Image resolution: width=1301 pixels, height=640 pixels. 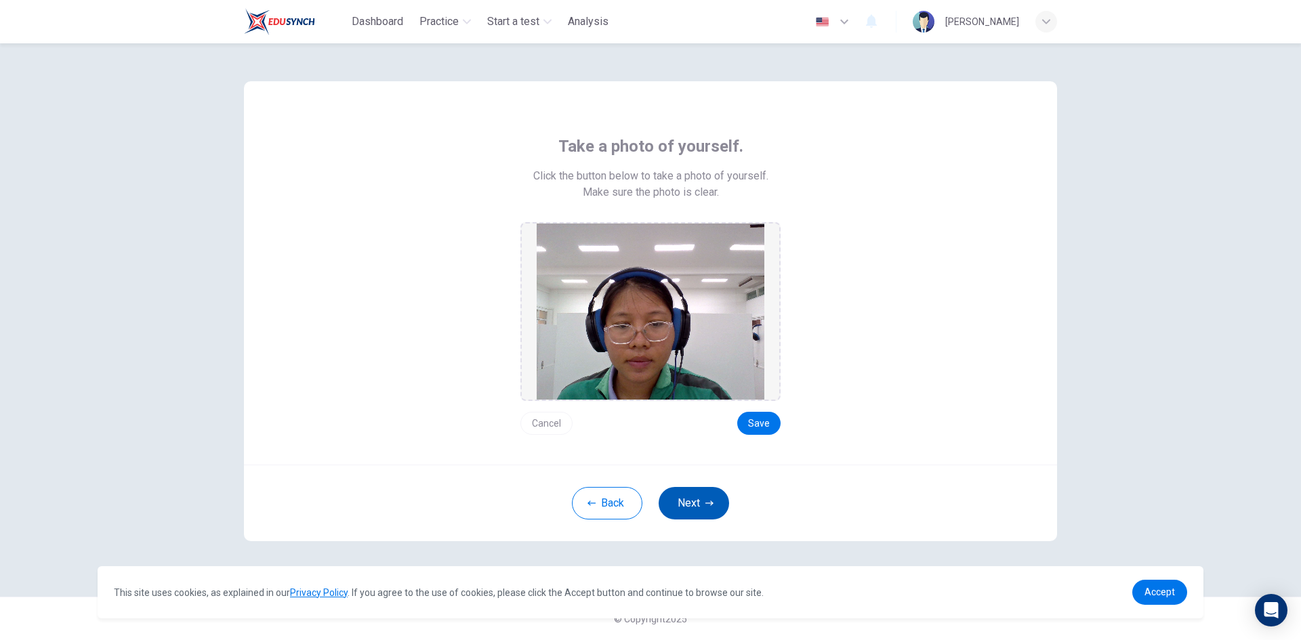 What do you see at coordinates (1159, 592) in the screenshot?
I see `a: dismiss cookie message` at bounding box center [1159, 592].